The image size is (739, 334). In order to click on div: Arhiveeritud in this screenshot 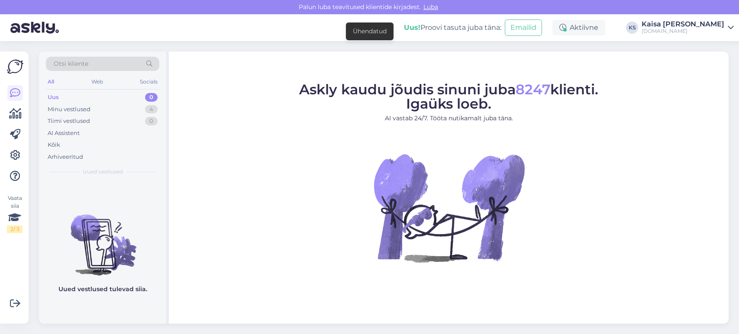, I will do `click(65, 157)`.